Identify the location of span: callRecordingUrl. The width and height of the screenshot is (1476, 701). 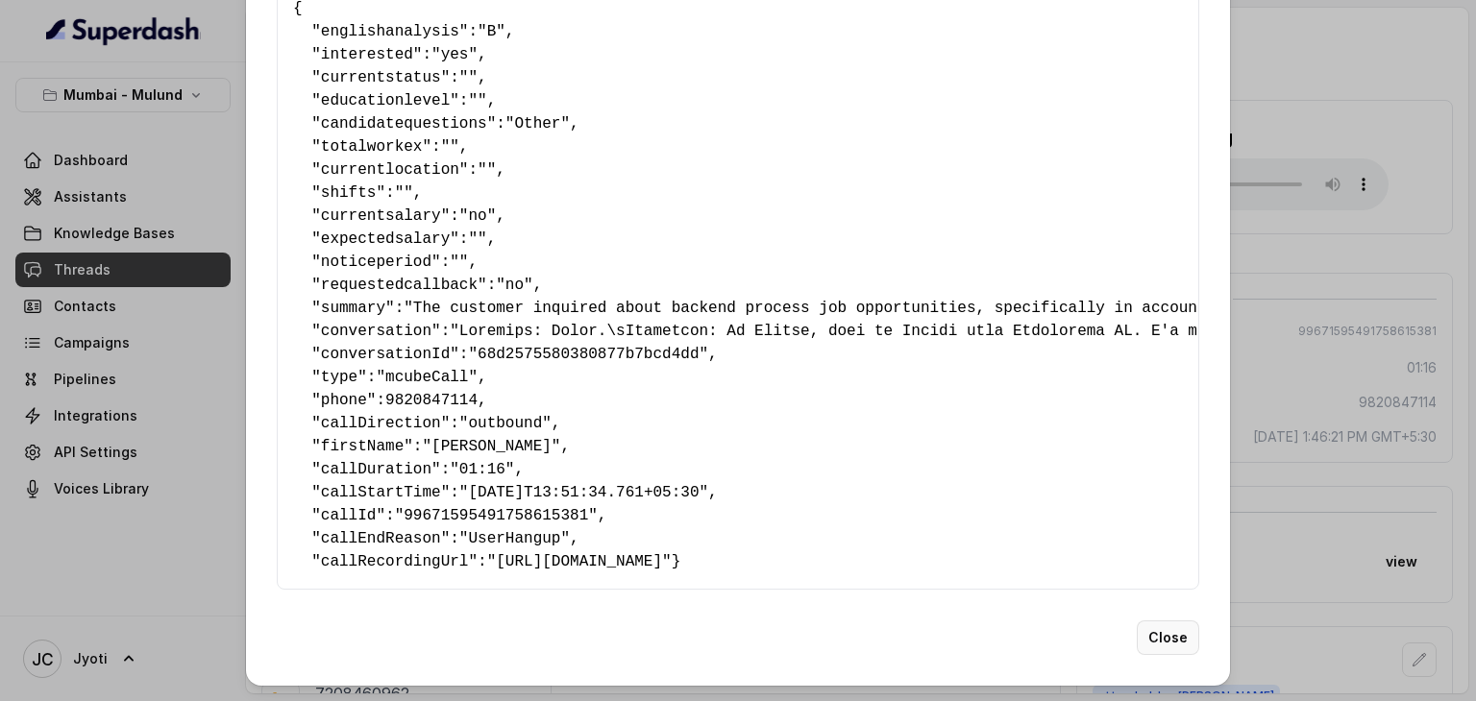
(395, 562).